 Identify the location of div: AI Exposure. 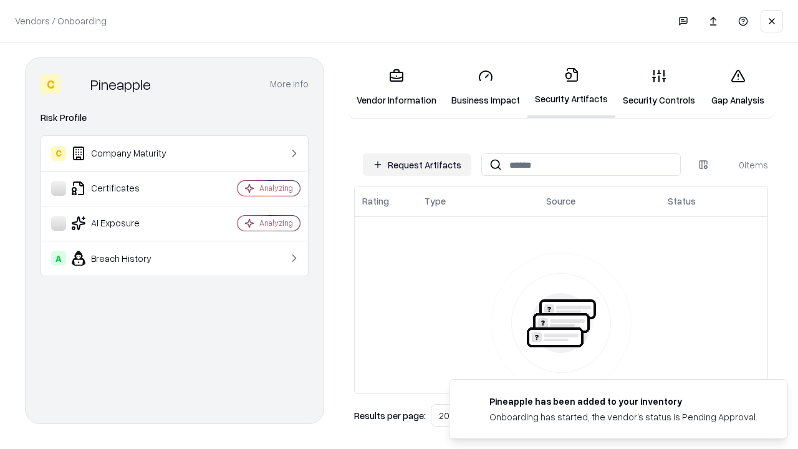
(125, 223).